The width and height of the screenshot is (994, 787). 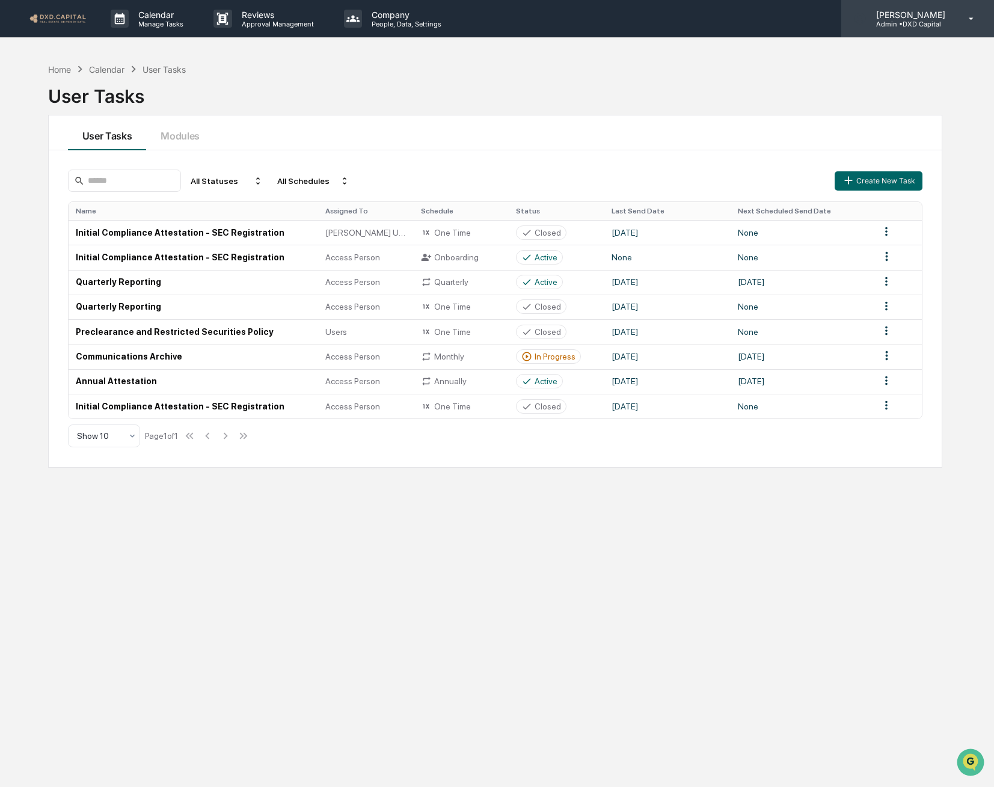 What do you see at coordinates (107, 133) in the screenshot?
I see `button: User Tasks` at bounding box center [107, 133].